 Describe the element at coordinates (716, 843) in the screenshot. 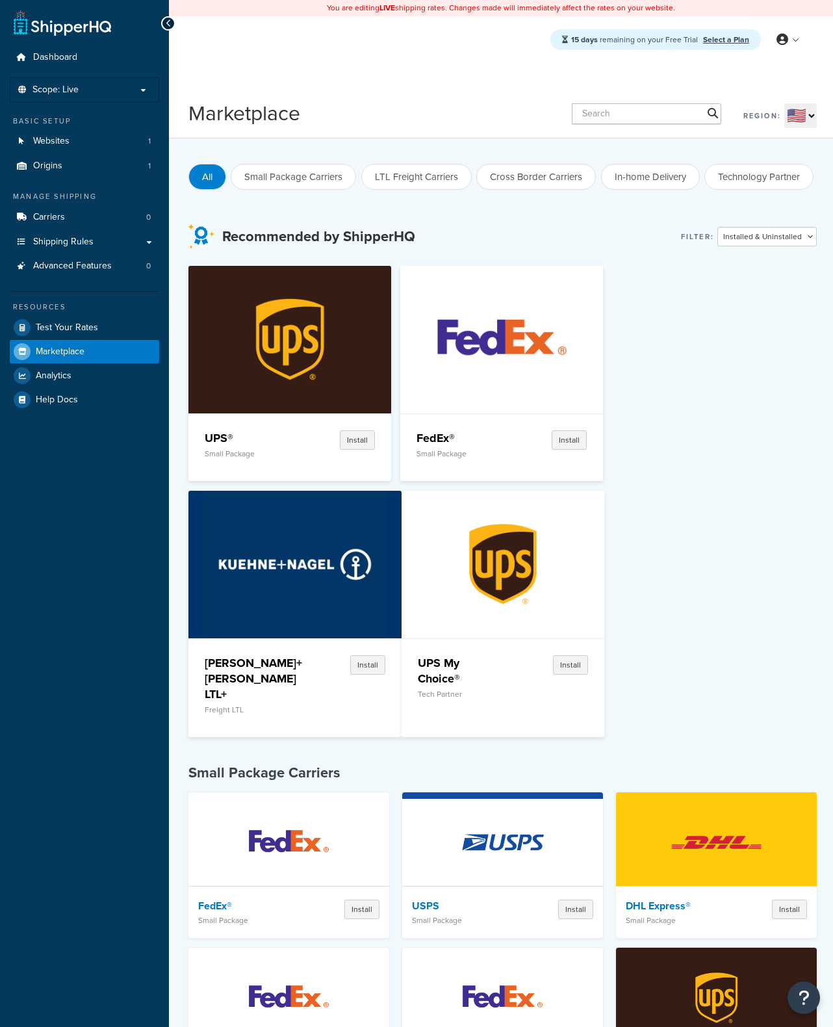

I see `img: DHL Express®` at that location.